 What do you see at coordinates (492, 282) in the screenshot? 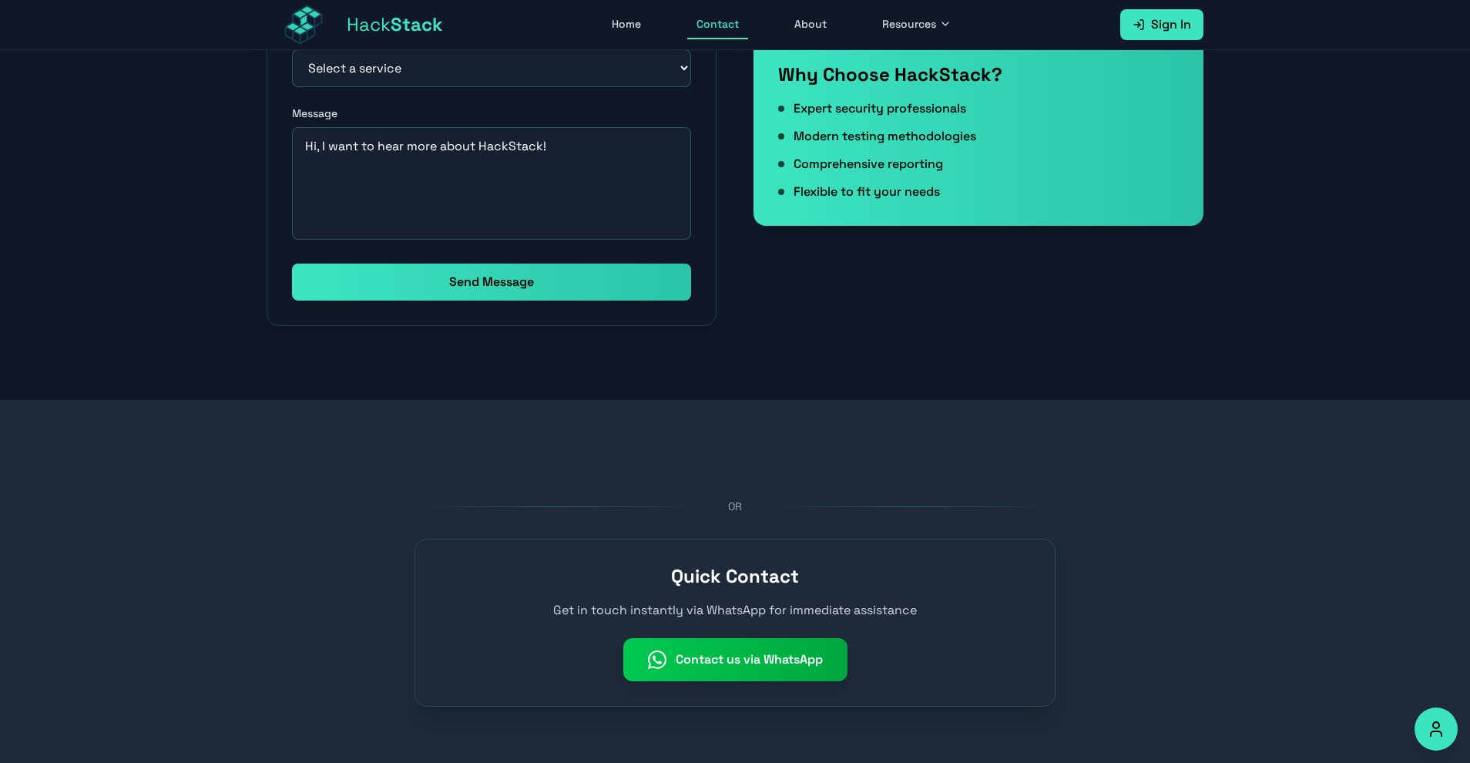
I see `button: Send Message` at bounding box center [492, 282].